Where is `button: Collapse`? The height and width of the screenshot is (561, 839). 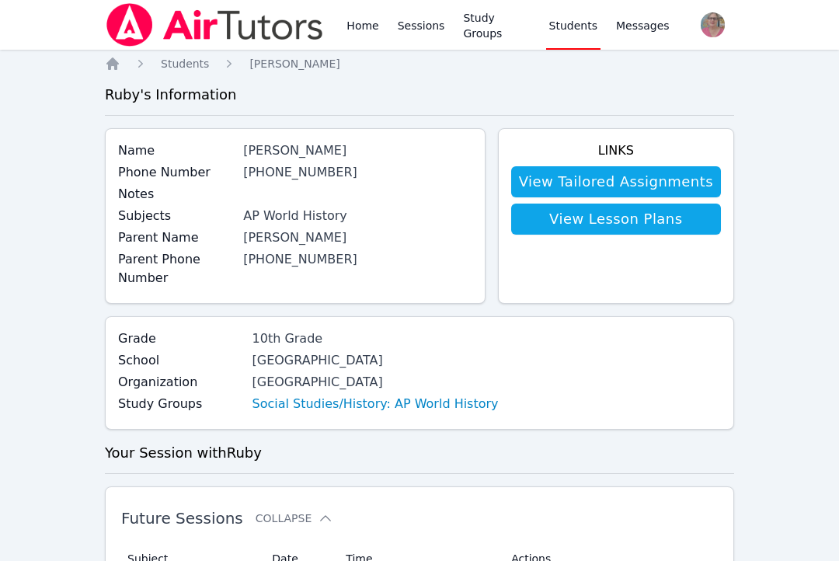
button: Collapse is located at coordinates (294, 518).